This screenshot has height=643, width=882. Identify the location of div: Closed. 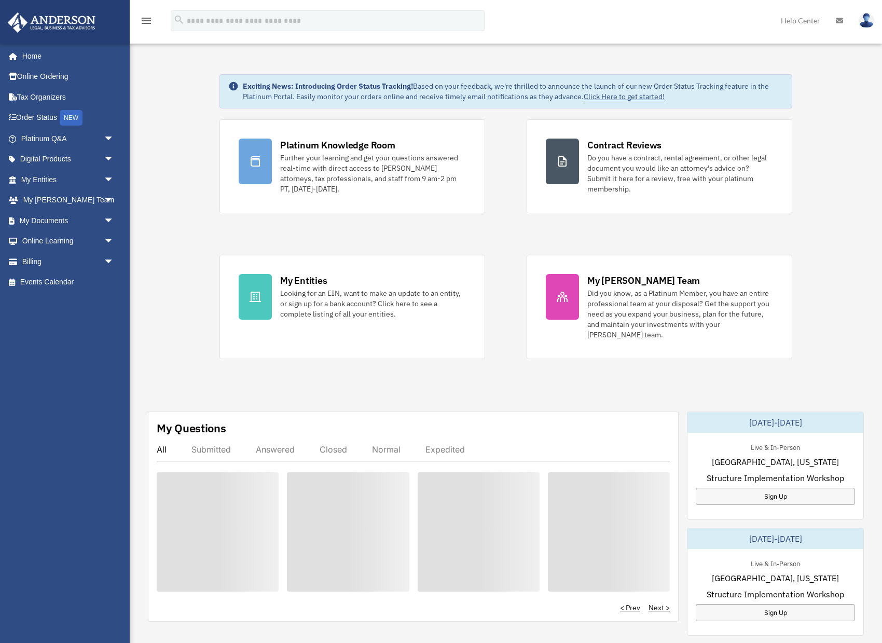
(333, 450).